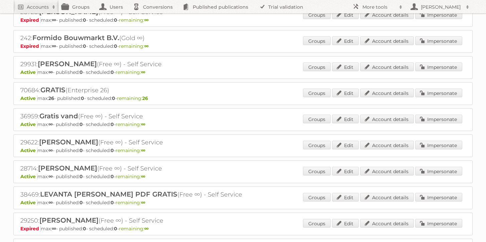 Image resolution: width=486 pixels, height=242 pixels. Describe the element at coordinates (59, 116) in the screenshot. I see `span: Gratis vand` at that location.